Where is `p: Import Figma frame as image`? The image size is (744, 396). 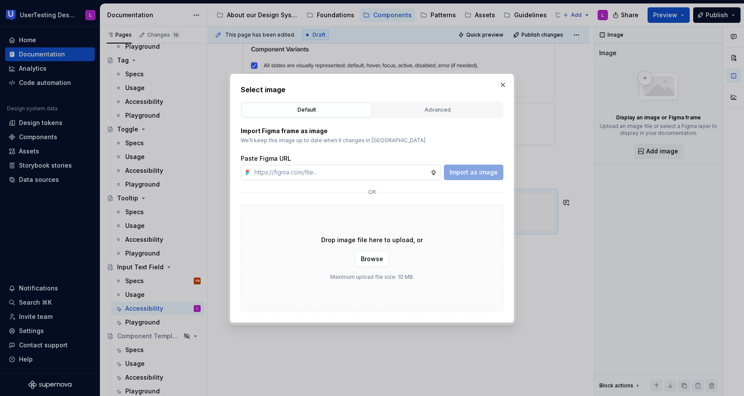
p: Import Figma frame as image is located at coordinates (372, 131).